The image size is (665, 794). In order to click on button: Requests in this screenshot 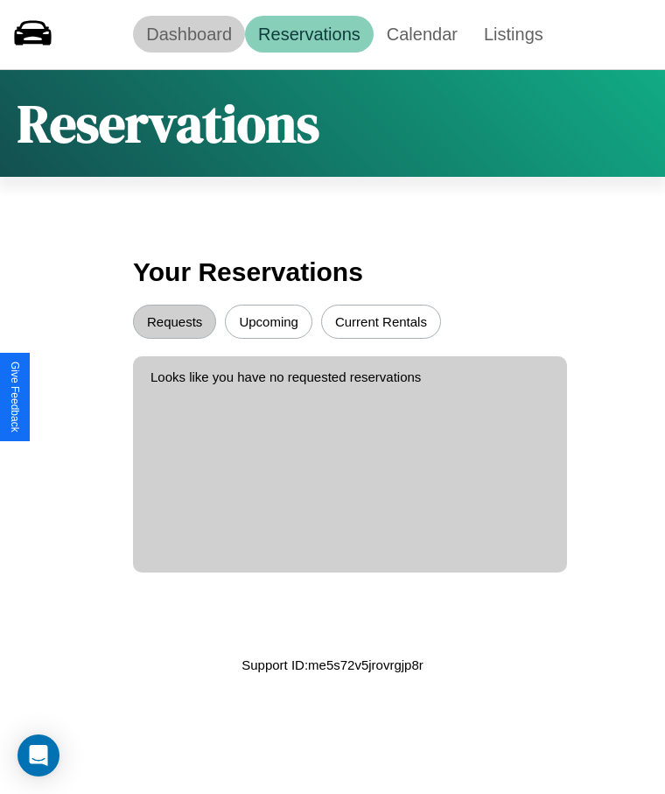, I will do `click(174, 321)`.